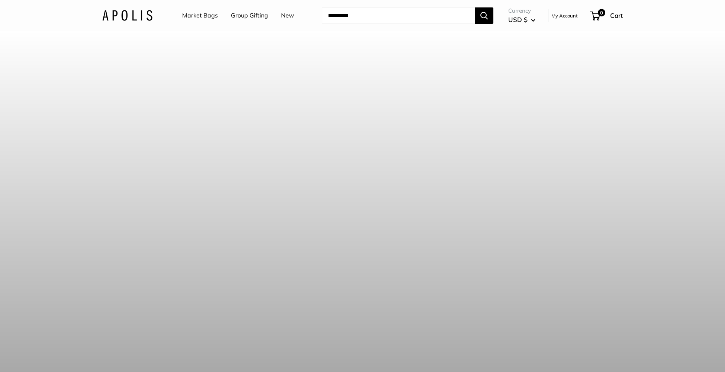  What do you see at coordinates (518, 19) in the screenshot?
I see `span: USD $` at bounding box center [518, 19].